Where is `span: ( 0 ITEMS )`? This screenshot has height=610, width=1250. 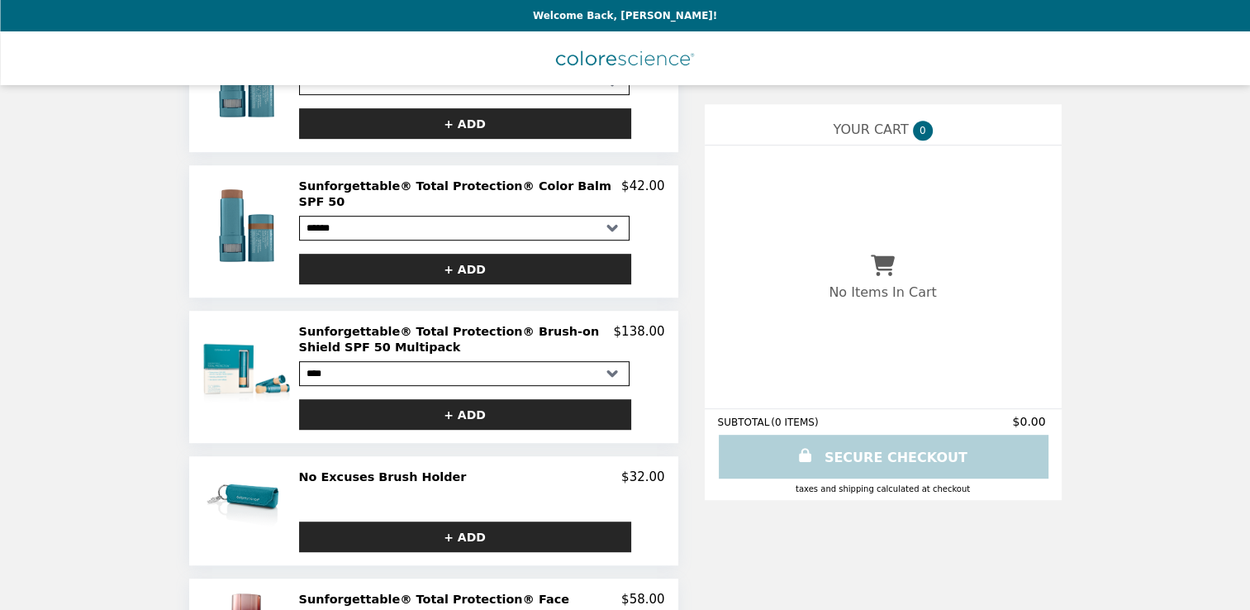 span: ( 0 ITEMS ) is located at coordinates (794, 422).